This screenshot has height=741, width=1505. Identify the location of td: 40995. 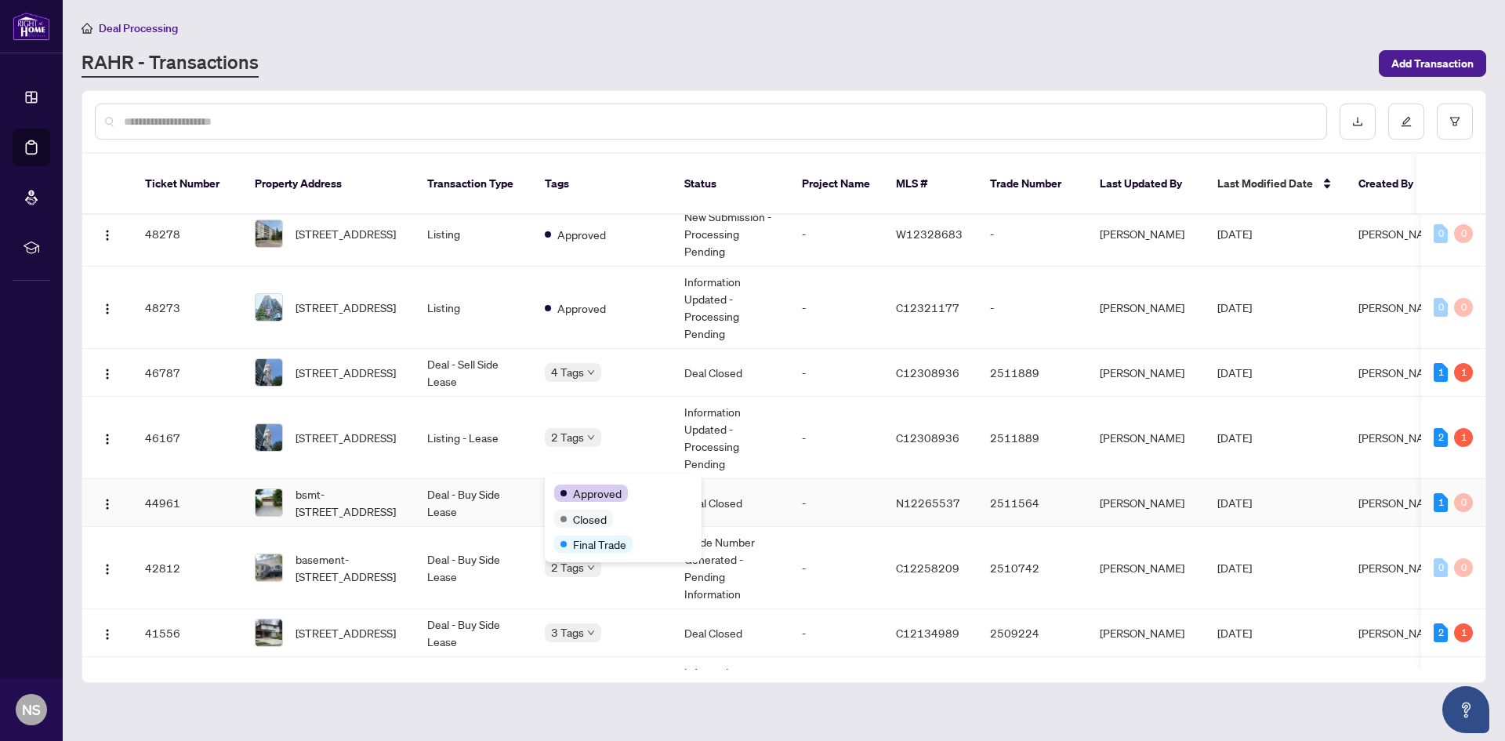
(187, 698).